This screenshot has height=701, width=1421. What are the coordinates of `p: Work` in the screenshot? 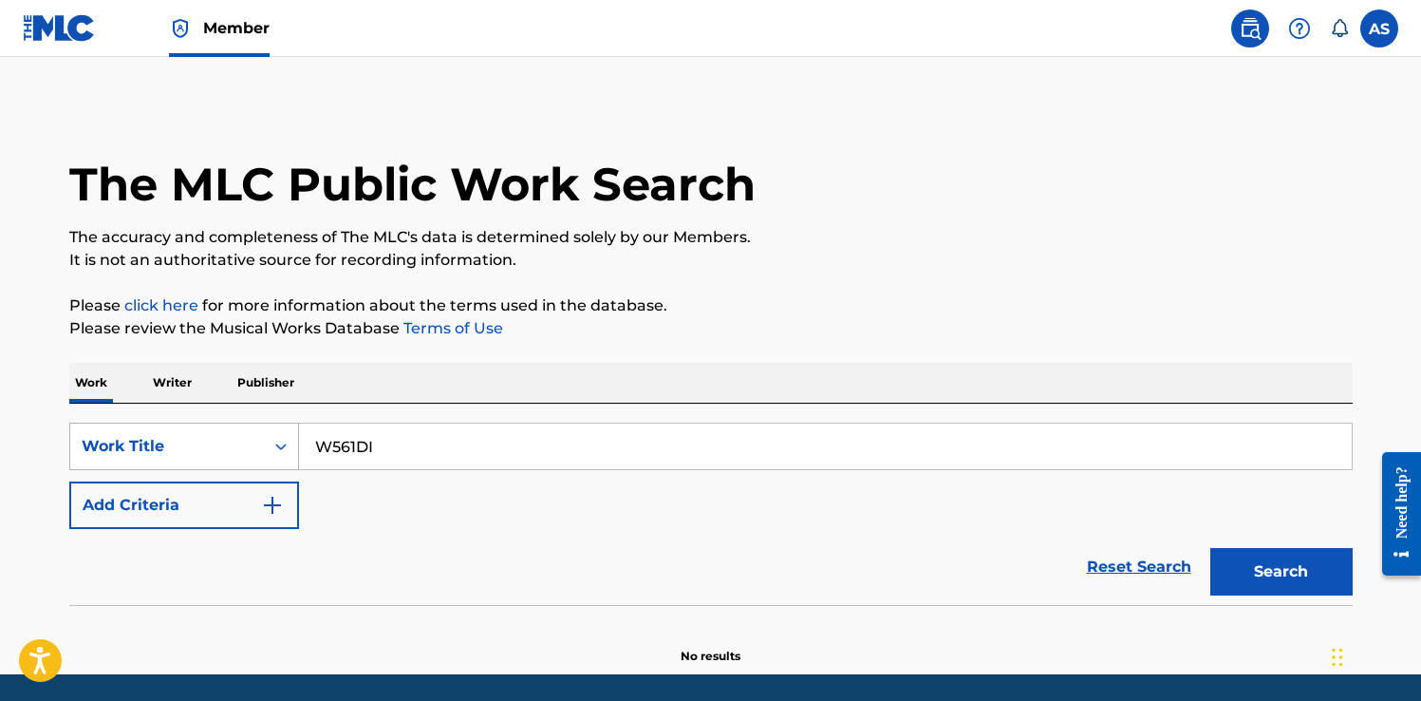 It's located at (91, 383).